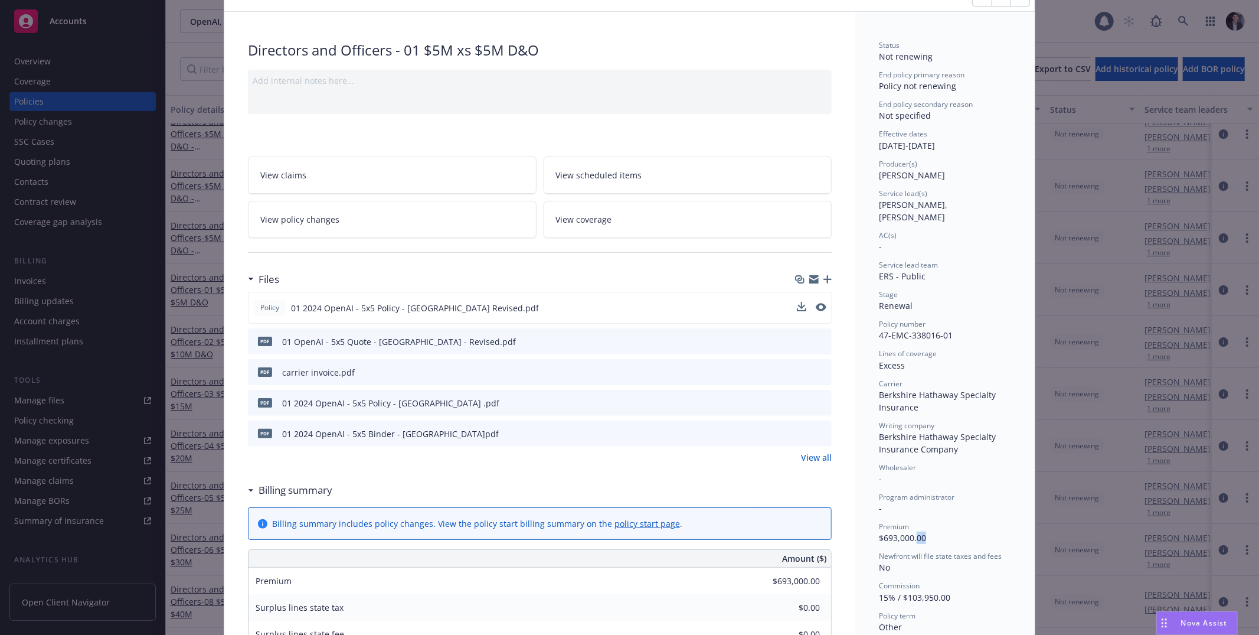 The width and height of the screenshot is (1259, 635). I want to click on a: View scheduled items, so click(688, 175).